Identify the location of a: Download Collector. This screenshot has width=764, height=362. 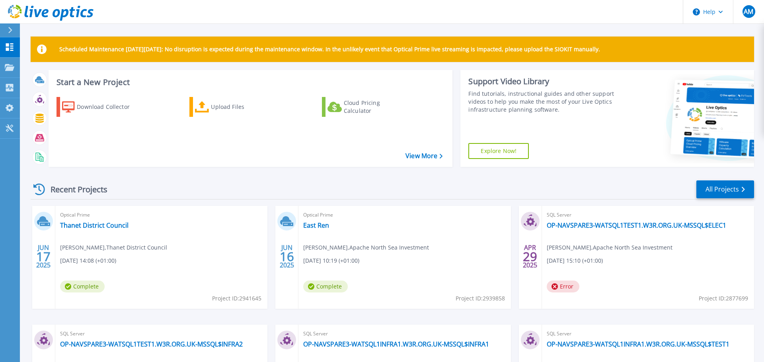
(101, 107).